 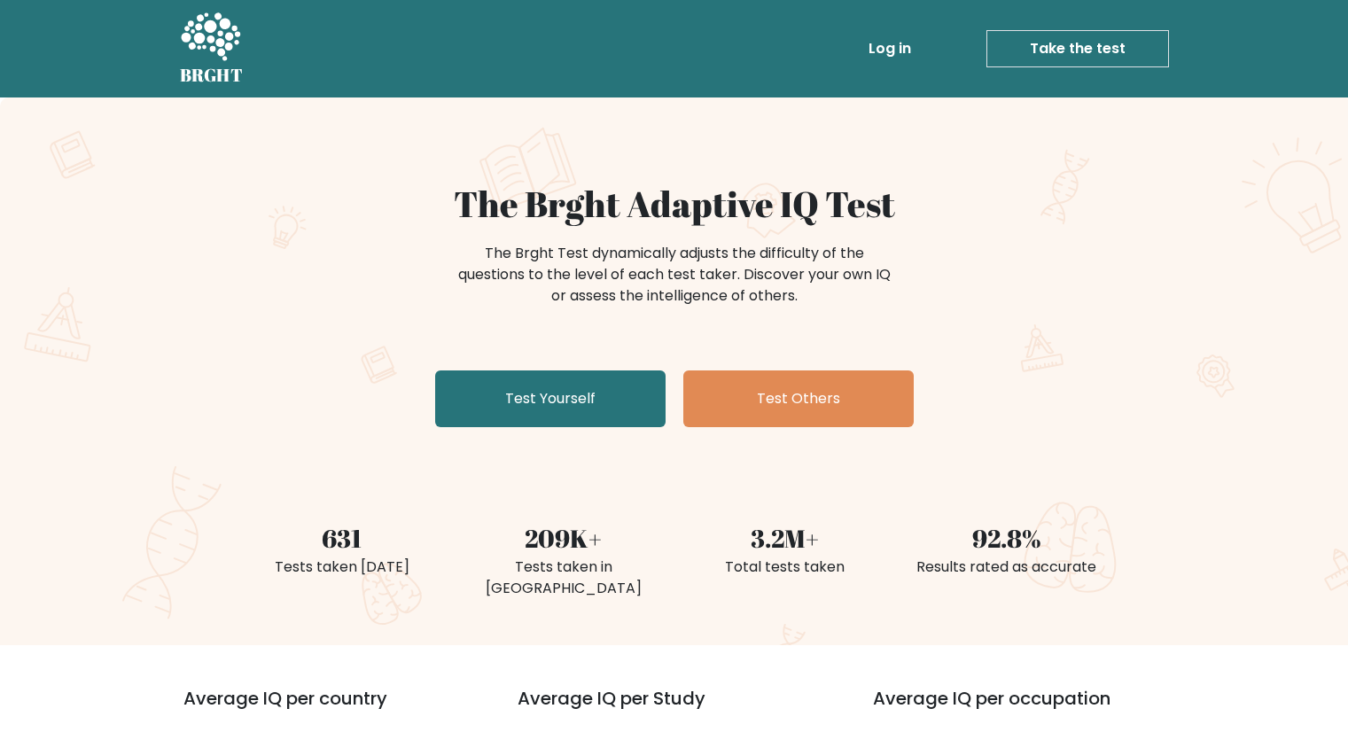 I want to click on a: BRGHT, so click(x=212, y=49).